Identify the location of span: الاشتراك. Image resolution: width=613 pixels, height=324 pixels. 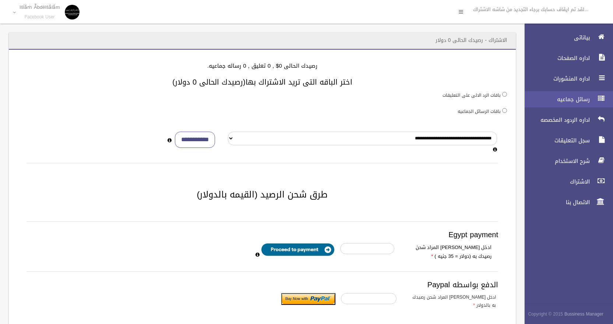
(555, 182).